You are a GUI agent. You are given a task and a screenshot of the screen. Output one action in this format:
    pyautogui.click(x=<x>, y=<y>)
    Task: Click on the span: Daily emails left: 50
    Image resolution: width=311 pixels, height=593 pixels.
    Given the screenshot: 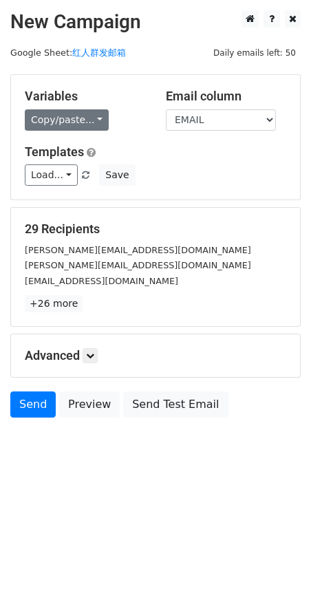 What is the action you would take?
    pyautogui.click(x=255, y=53)
    